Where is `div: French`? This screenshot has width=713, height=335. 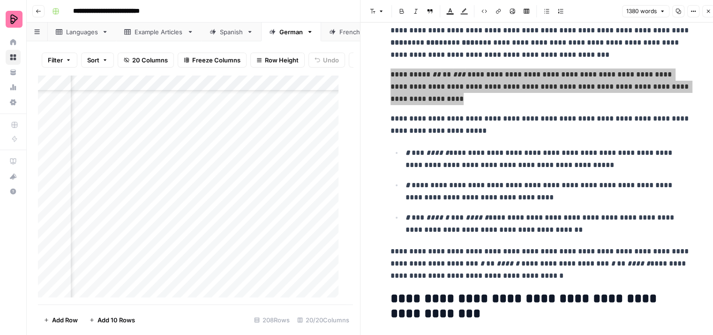
div: French is located at coordinates (350, 32).